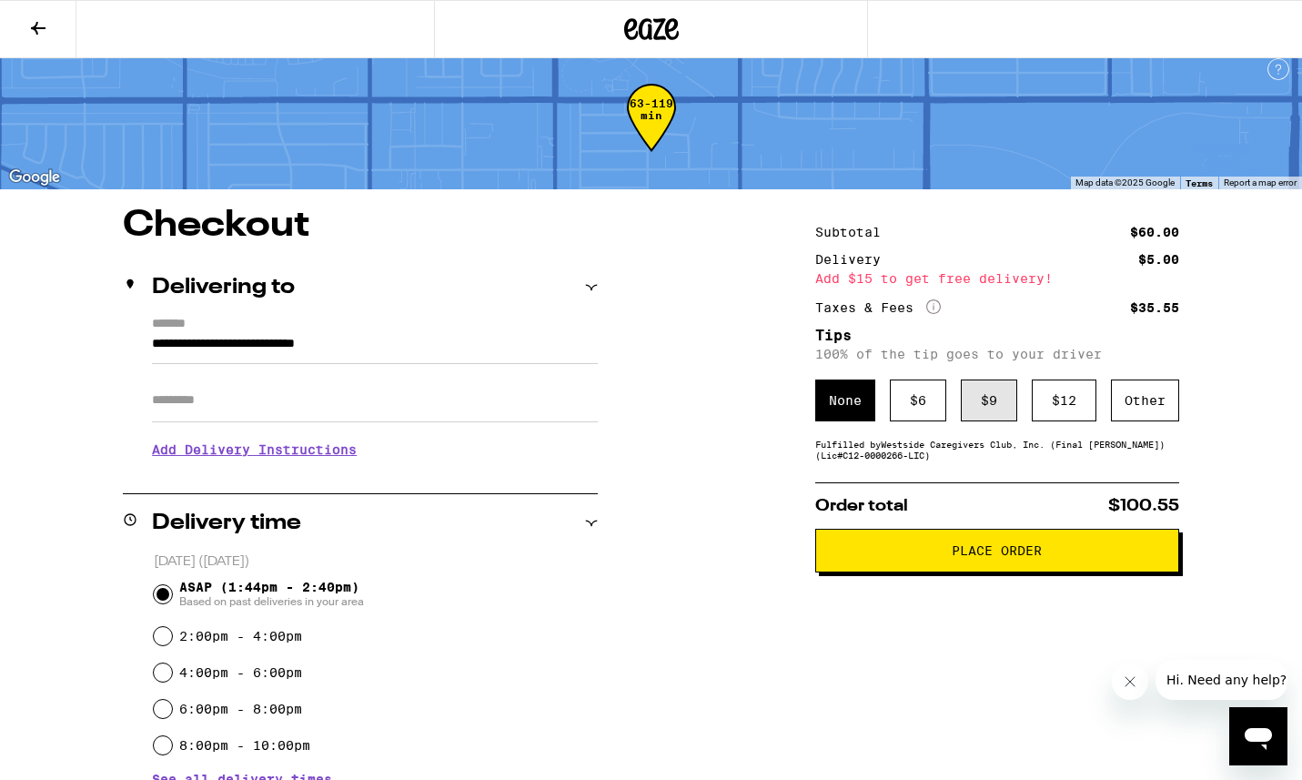  What do you see at coordinates (854, 232) in the screenshot?
I see `div: Subtotal` at bounding box center [854, 232].